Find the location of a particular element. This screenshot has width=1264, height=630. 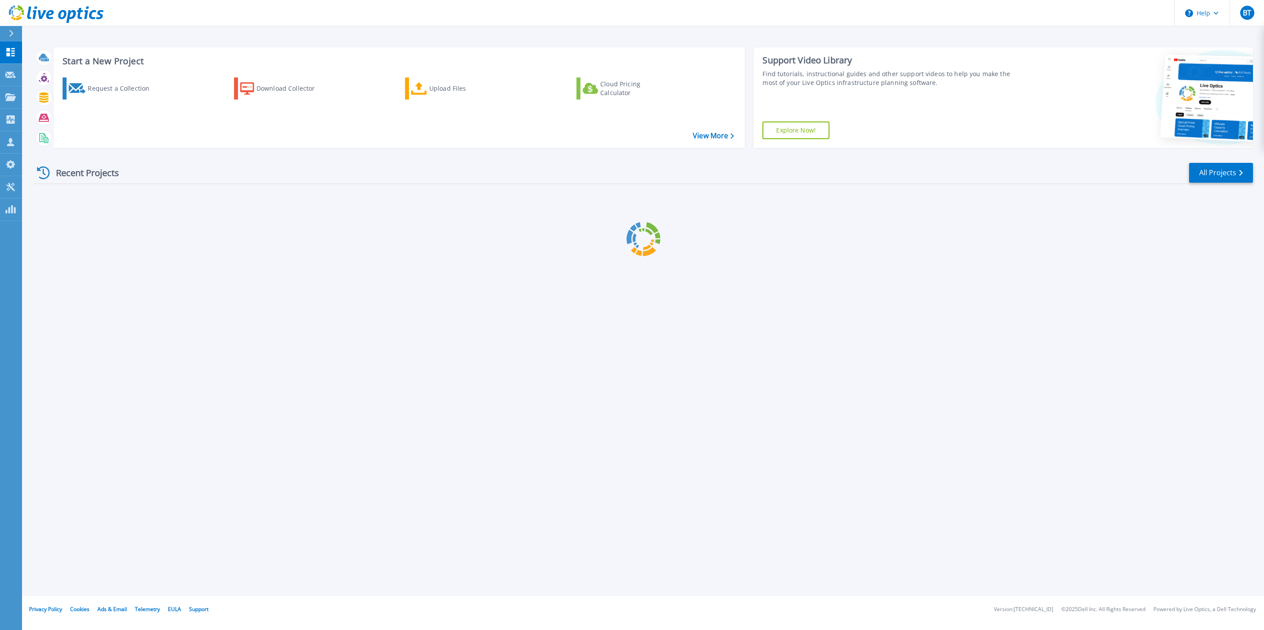

div: Request a Collection is located at coordinates (123, 89).